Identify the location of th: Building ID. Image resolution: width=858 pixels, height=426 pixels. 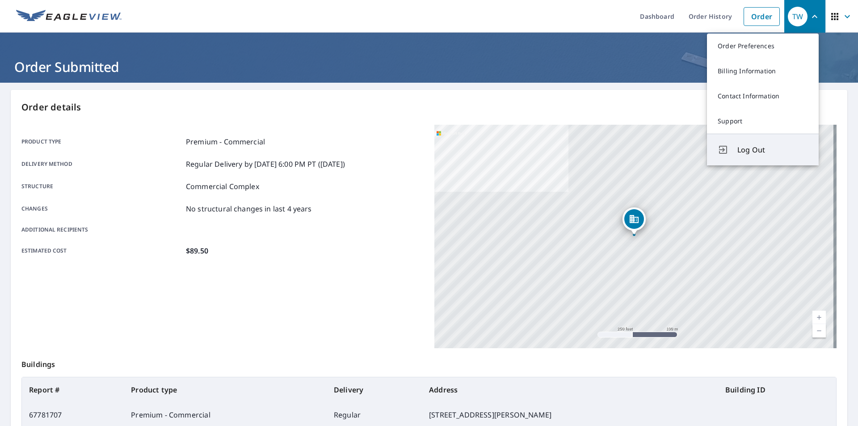
(777, 390).